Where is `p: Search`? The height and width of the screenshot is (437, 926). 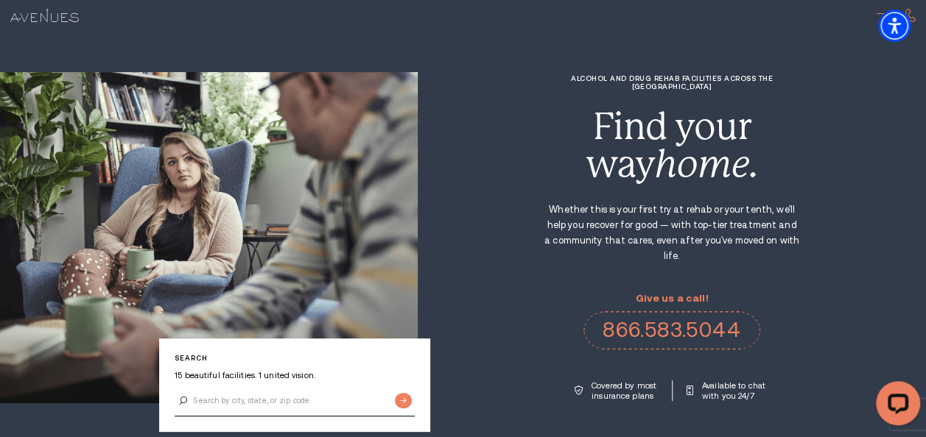
p: Search is located at coordinates (295, 358).